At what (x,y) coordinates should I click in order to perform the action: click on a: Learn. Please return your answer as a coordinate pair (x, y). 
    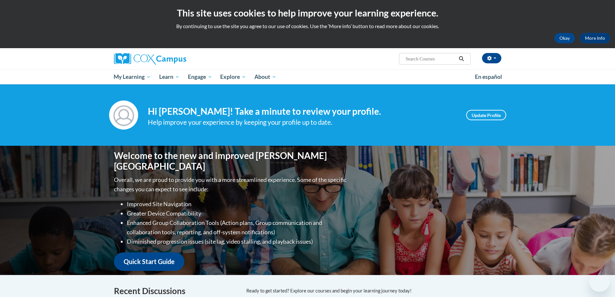
    Looking at the image, I should click on (169, 77).